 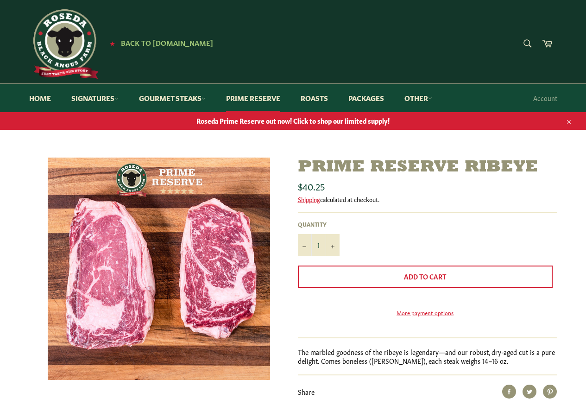 I want to click on a: Signatures, so click(x=95, y=98).